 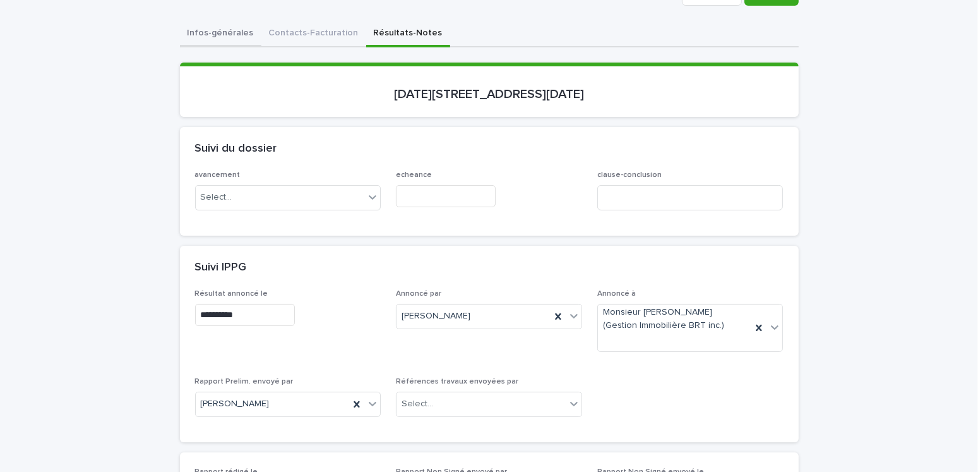 What do you see at coordinates (617, 294) in the screenshot?
I see `span: Annoncé à` at bounding box center [617, 294].